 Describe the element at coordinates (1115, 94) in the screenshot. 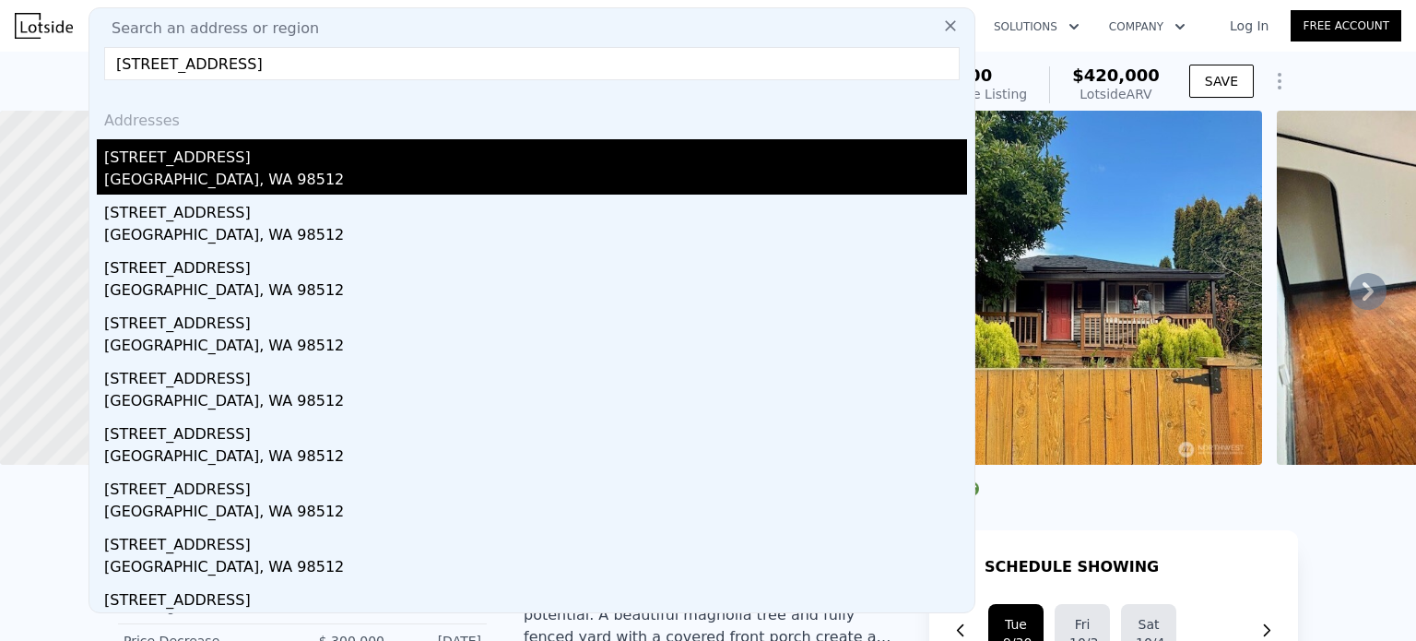

I see `div: Lotside ARV` at that location.